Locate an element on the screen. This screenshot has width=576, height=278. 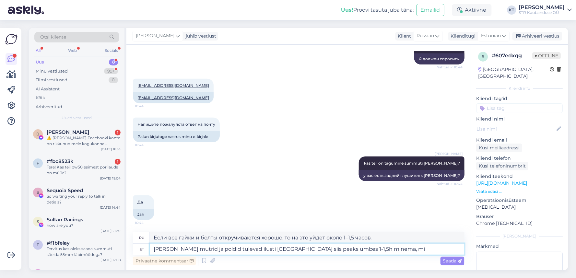
p: Kliendi telefon is located at coordinates (520, 158).